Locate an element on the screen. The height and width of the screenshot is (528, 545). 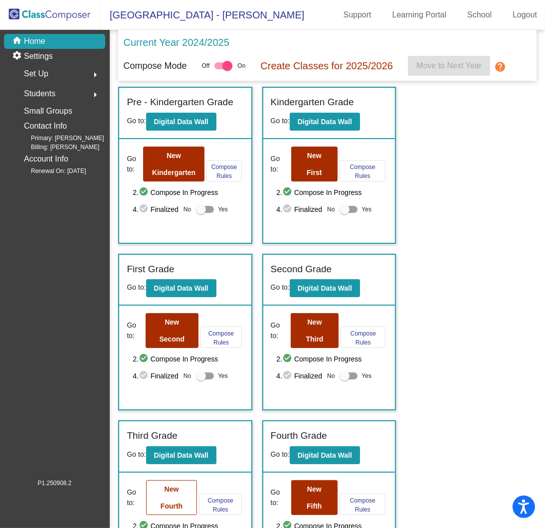
mat-icon: settings is located at coordinates (18, 56).